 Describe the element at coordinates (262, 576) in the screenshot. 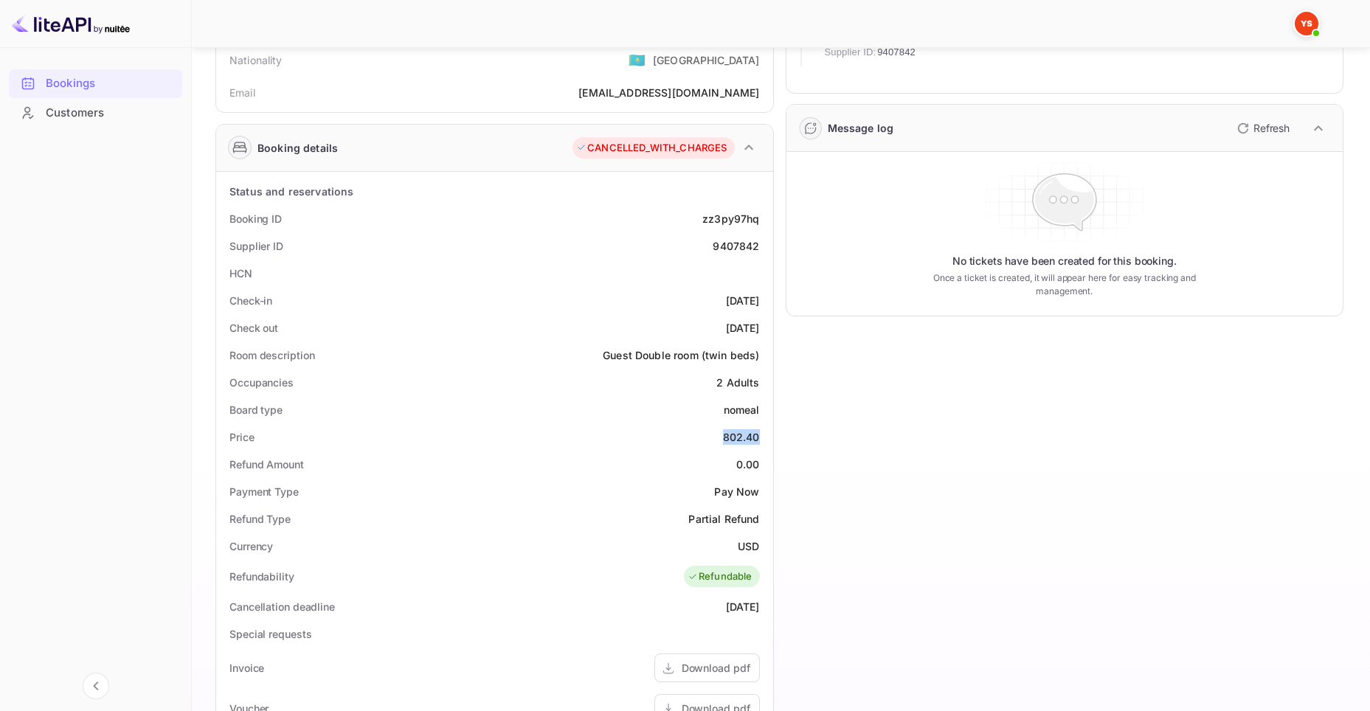

I see `div: Refundability` at that location.